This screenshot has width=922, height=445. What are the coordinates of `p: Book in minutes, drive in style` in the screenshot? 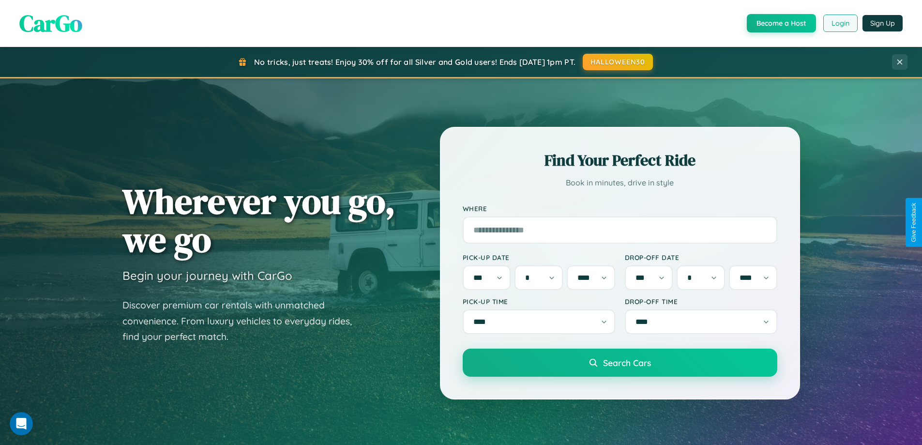 It's located at (620, 182).